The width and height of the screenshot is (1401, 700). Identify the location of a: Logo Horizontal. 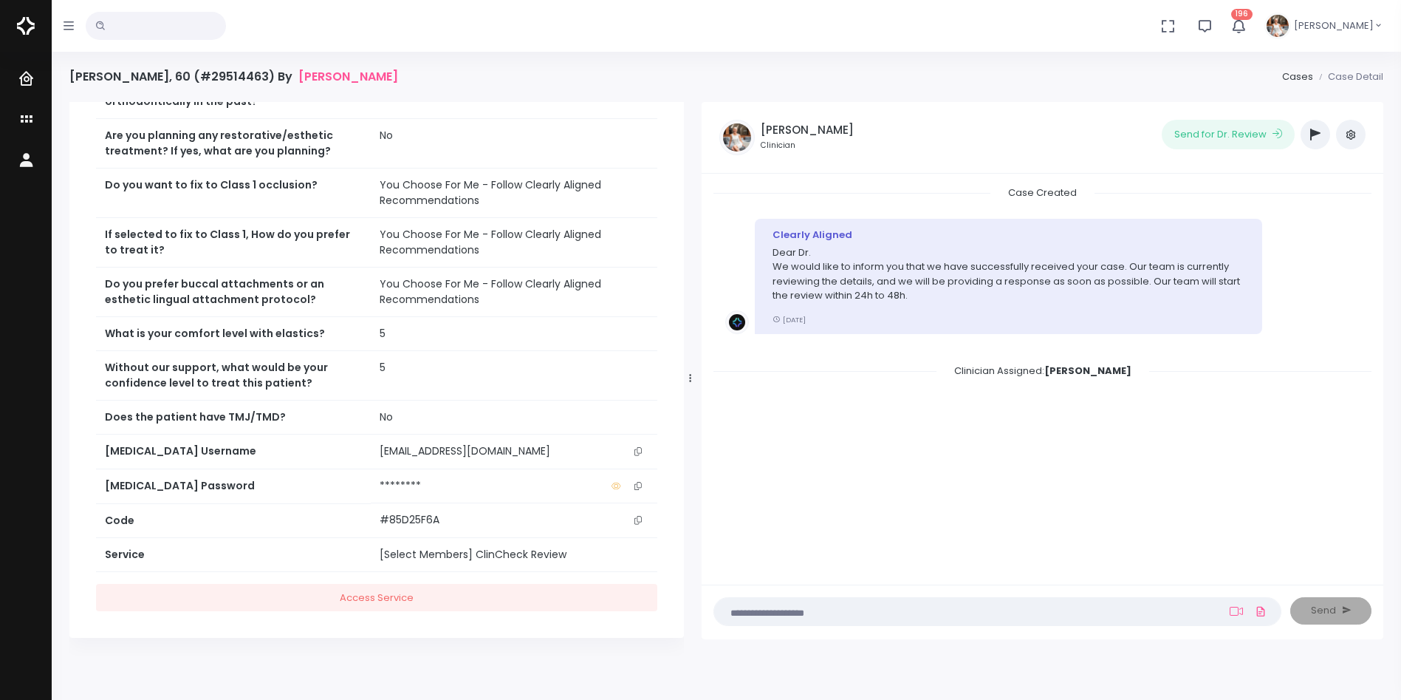
(26, 26).